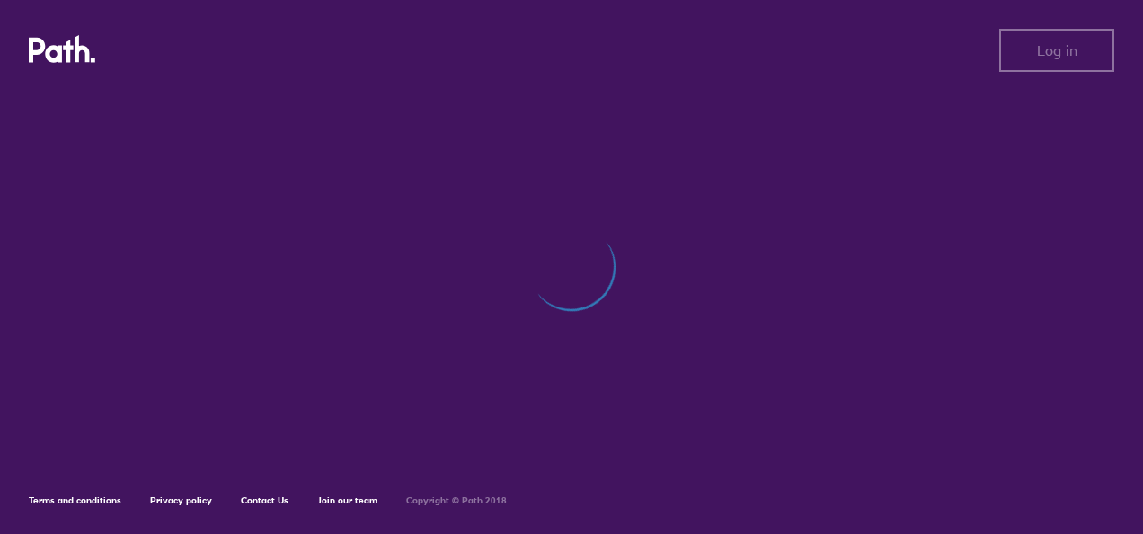 The width and height of the screenshot is (1143, 534). I want to click on a: Privacy policy, so click(181, 500).